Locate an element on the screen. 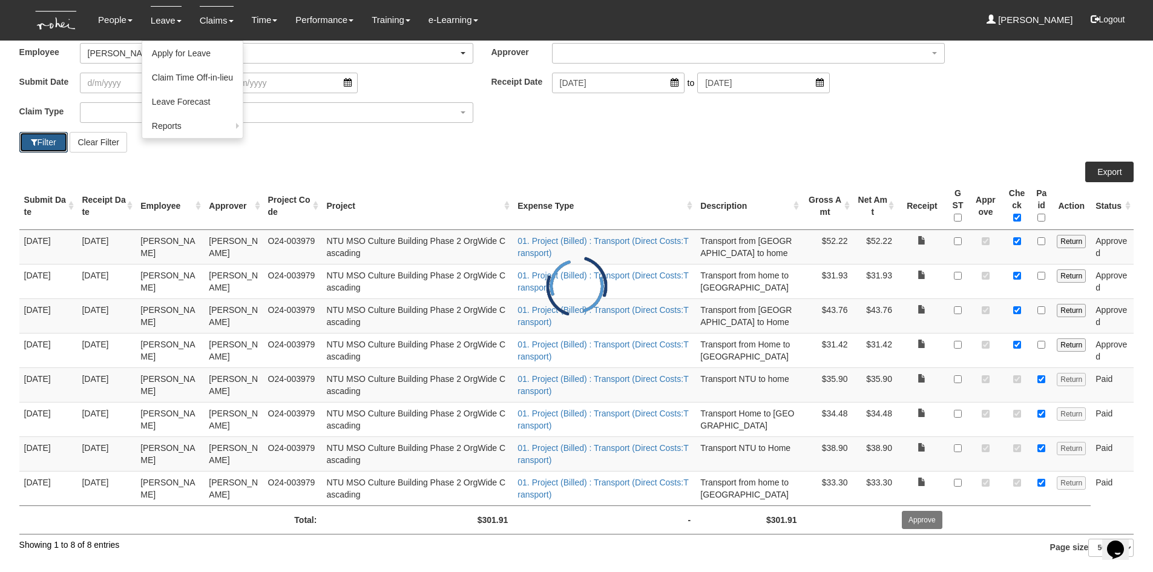 This screenshot has width=1153, height=572. label: Employee is located at coordinates (50, 51).